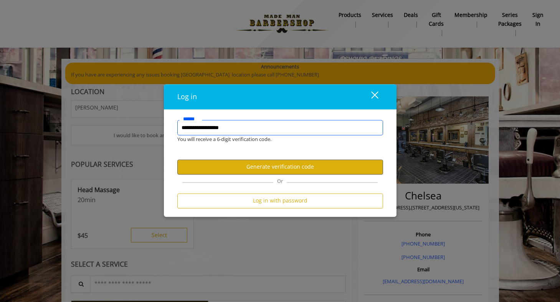 The image size is (560, 302). I want to click on div: close dialog, so click(370, 97).